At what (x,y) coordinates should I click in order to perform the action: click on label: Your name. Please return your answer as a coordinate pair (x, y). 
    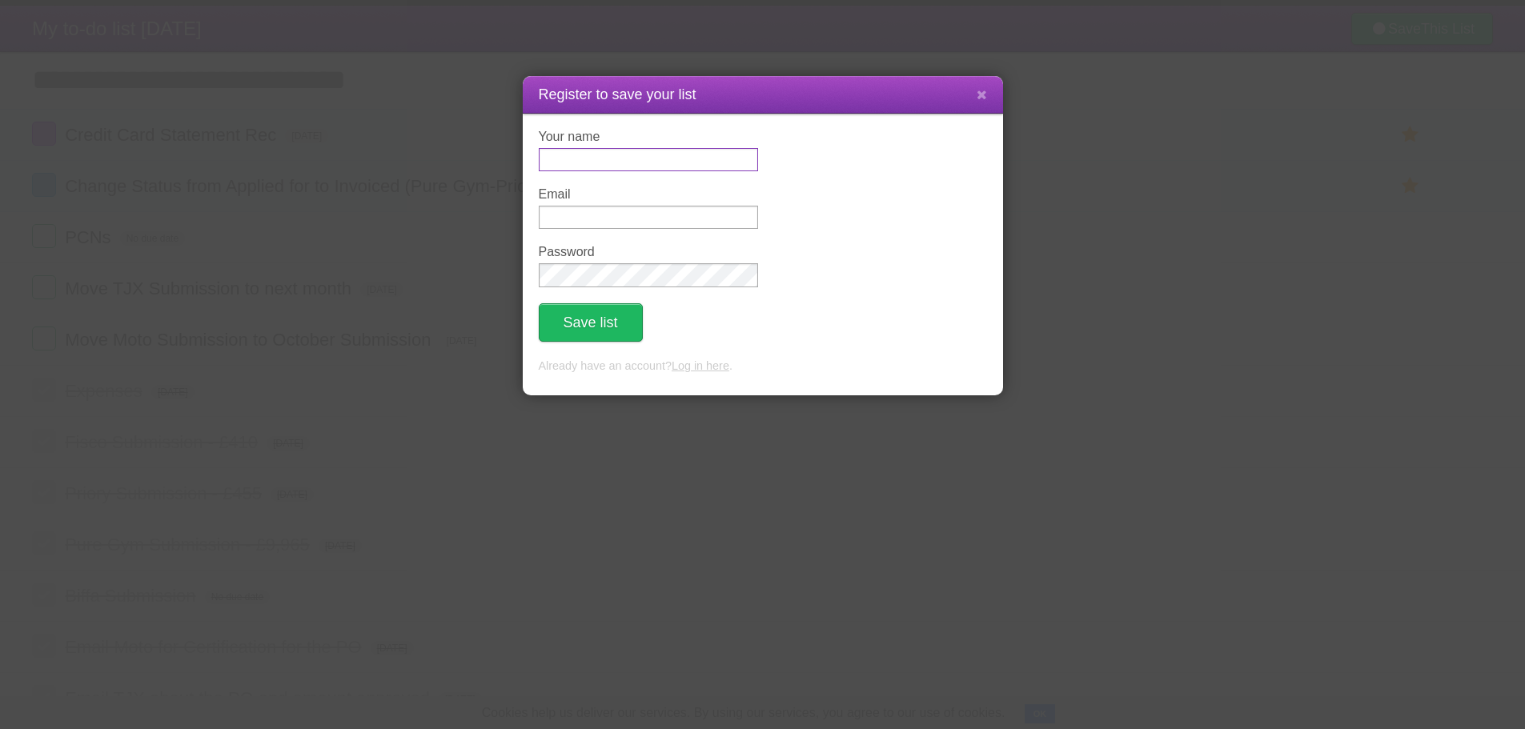
    Looking at the image, I should click on (648, 137).